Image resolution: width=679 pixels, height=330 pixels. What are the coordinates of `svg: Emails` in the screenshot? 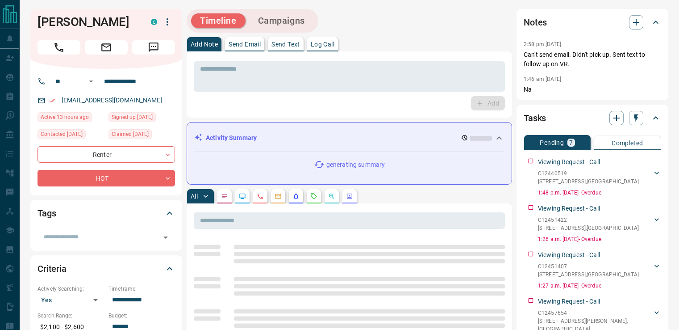 It's located at (278, 196).